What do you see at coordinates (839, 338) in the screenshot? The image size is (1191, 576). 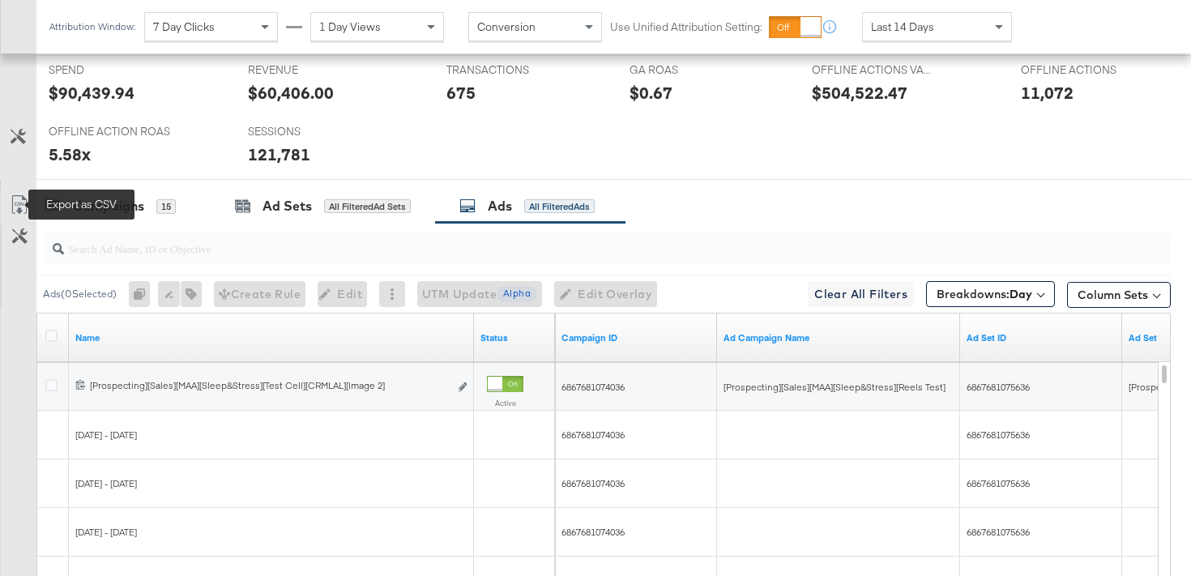 I see `a: Name of Campaign this Ad belongs to.` at bounding box center [839, 338].